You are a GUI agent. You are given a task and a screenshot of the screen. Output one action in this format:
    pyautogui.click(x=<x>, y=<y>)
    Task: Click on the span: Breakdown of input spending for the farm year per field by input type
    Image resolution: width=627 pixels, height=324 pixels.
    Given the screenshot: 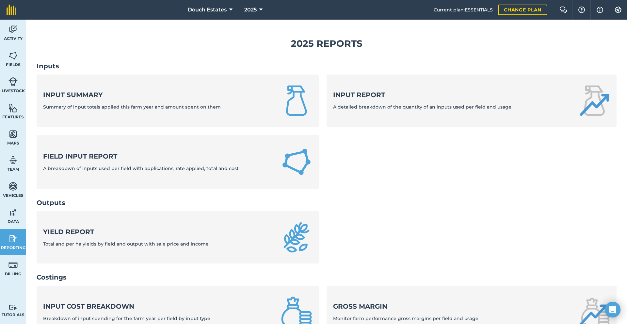 What is the action you would take?
    pyautogui.click(x=127, y=318)
    